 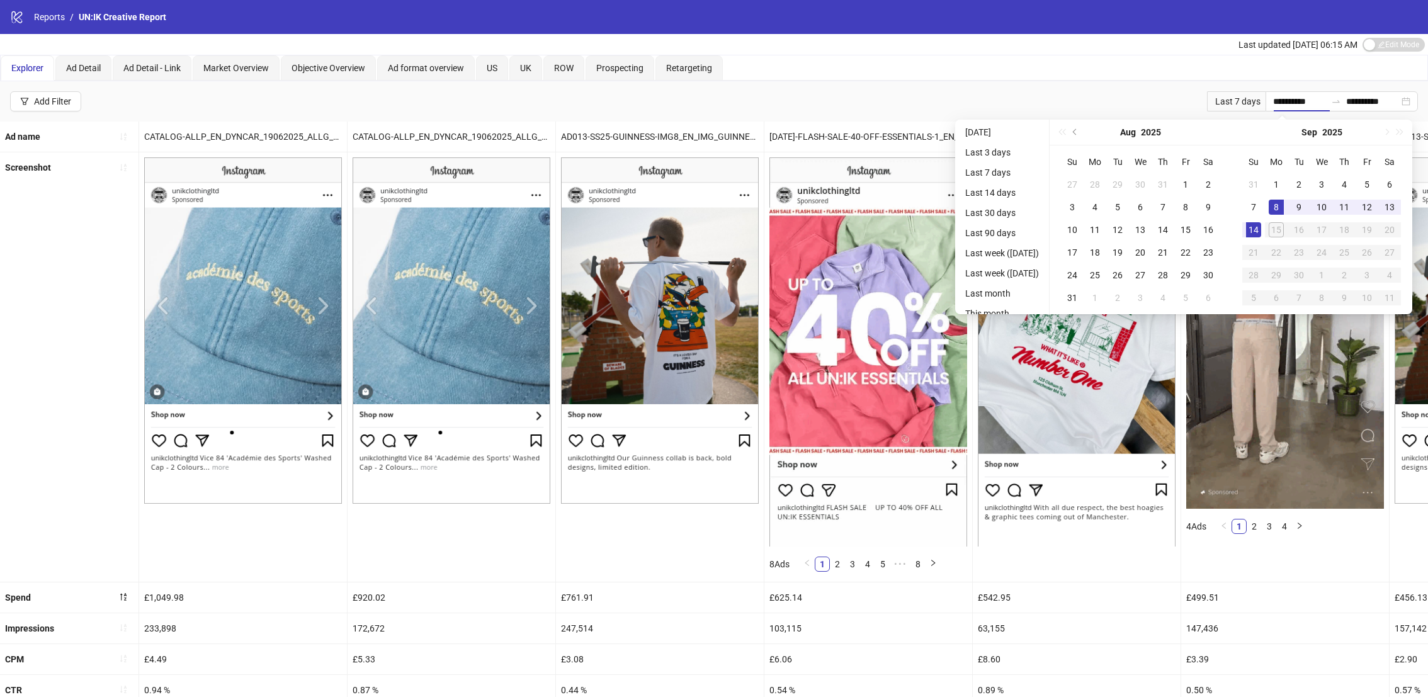 I want to click on a: 3, so click(x=852, y=564).